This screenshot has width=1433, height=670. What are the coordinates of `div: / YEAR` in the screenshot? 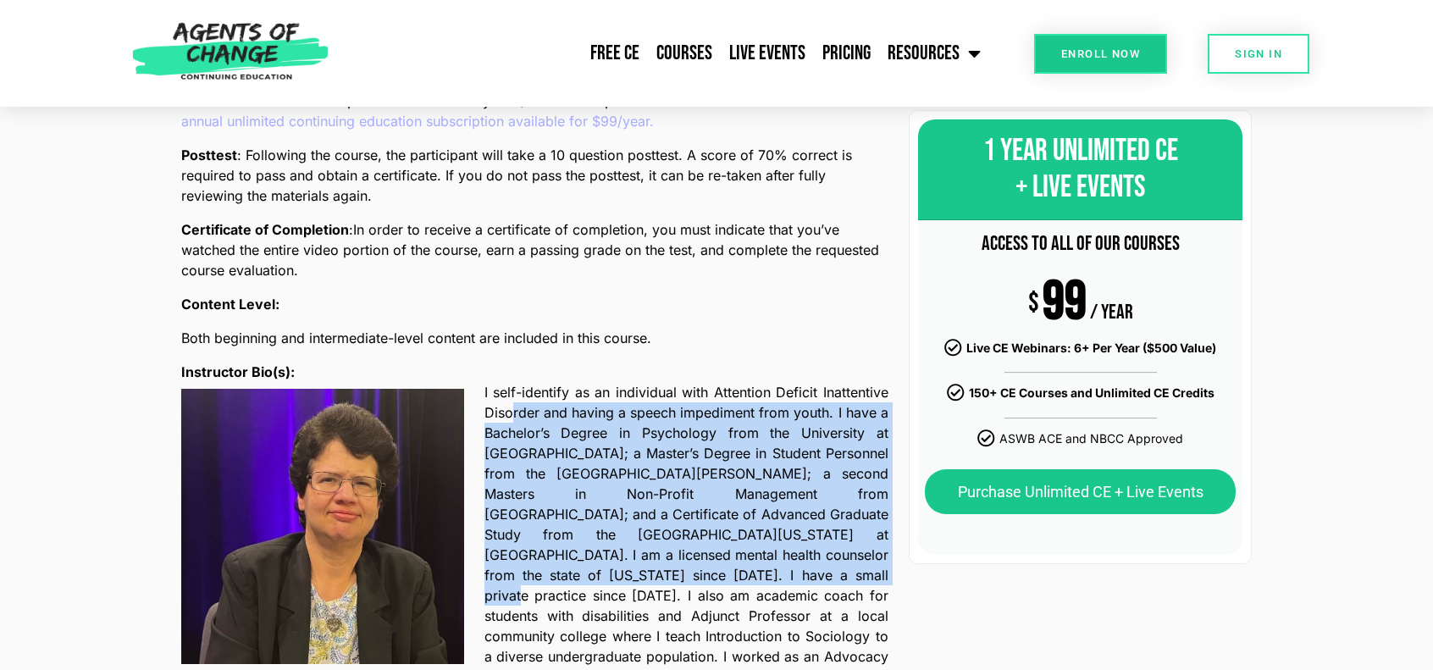 It's located at (1111, 312).